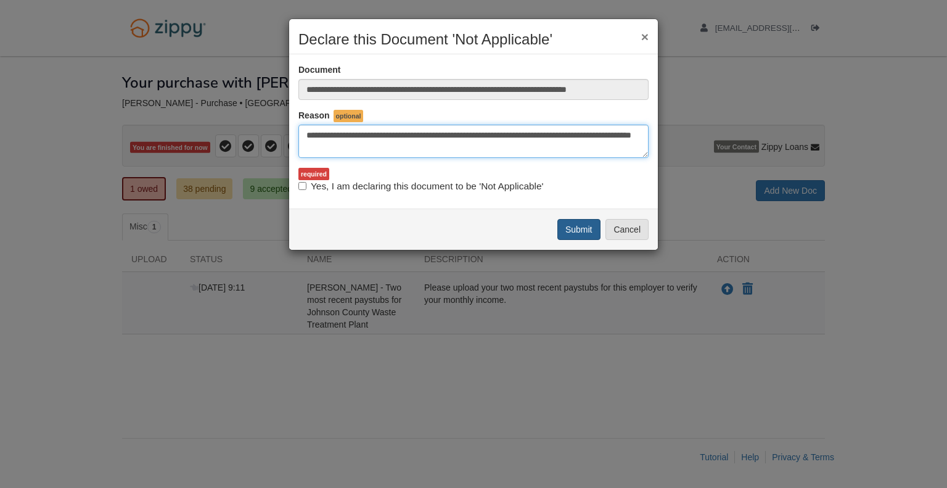 This screenshot has height=488, width=947. Describe the element at coordinates (348, 116) in the screenshot. I see `span: optional` at that location.